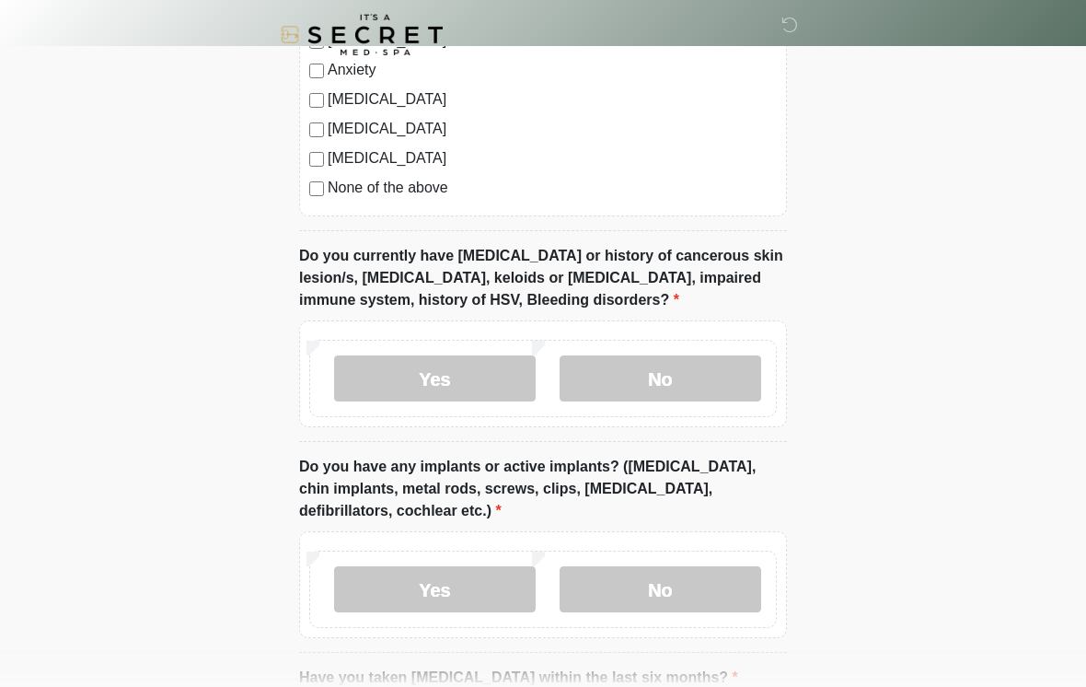 Image resolution: width=1086 pixels, height=687 pixels. I want to click on label: Anxiety, so click(552, 70).